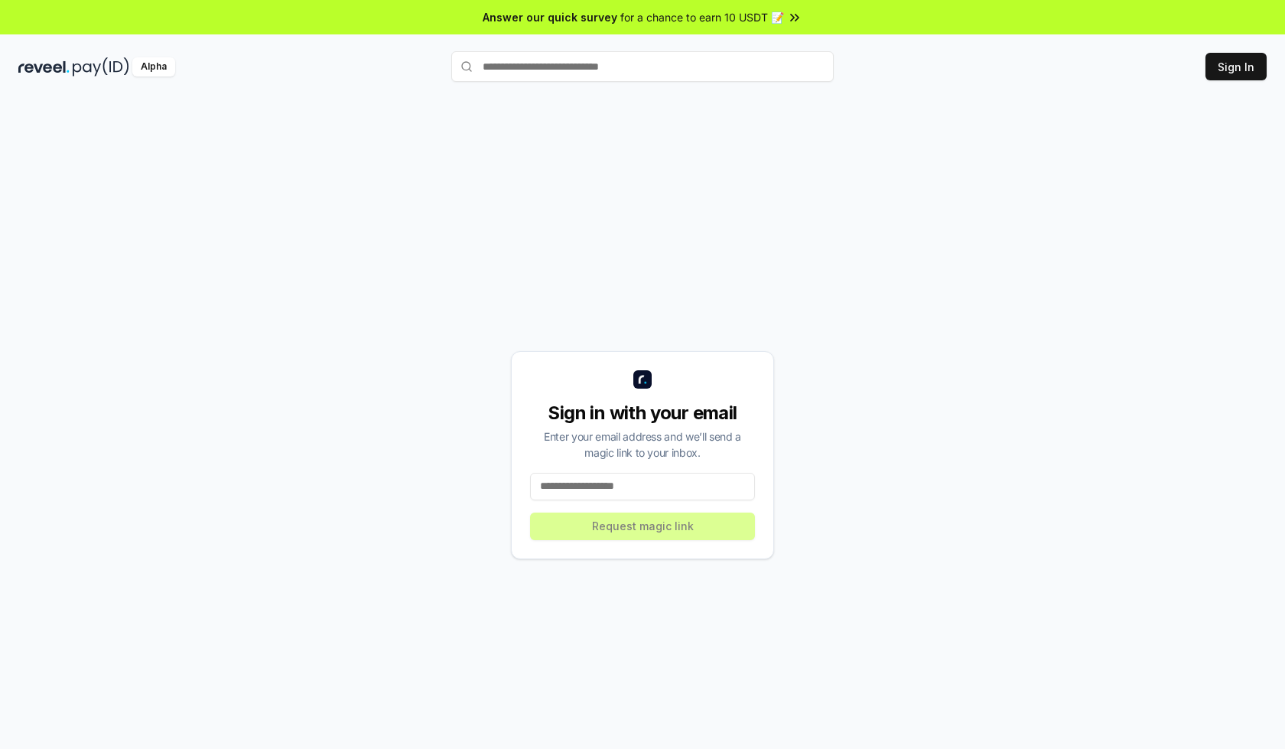 This screenshot has width=1285, height=749. I want to click on span: Answer our quick survey, so click(550, 17).